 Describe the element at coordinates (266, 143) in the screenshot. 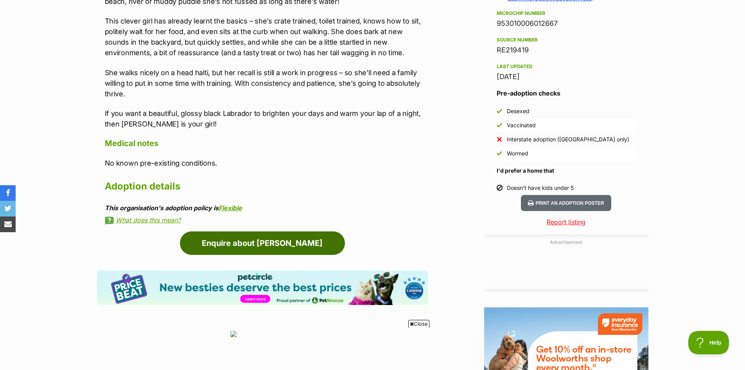

I see `h4: Medical notes` at that location.